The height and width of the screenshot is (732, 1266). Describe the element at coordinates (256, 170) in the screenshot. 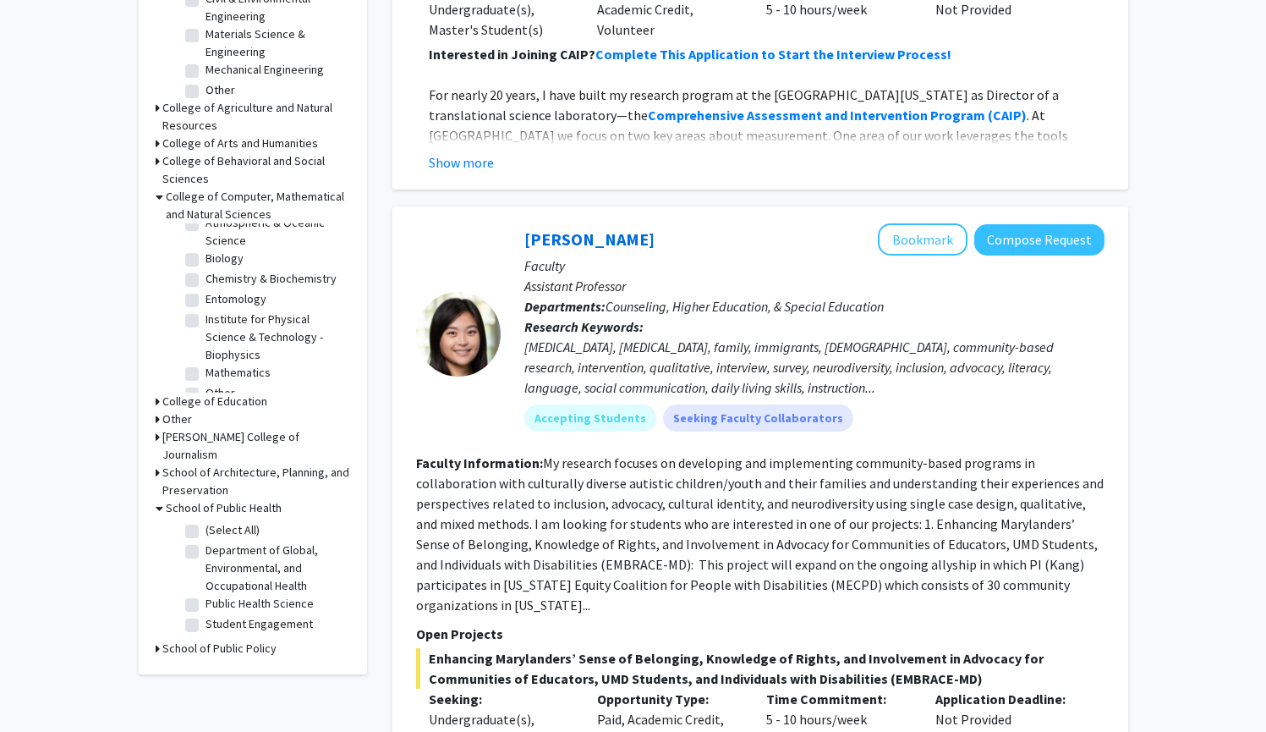

I see `h3: College of Behavioral and Social Sciences` at that location.